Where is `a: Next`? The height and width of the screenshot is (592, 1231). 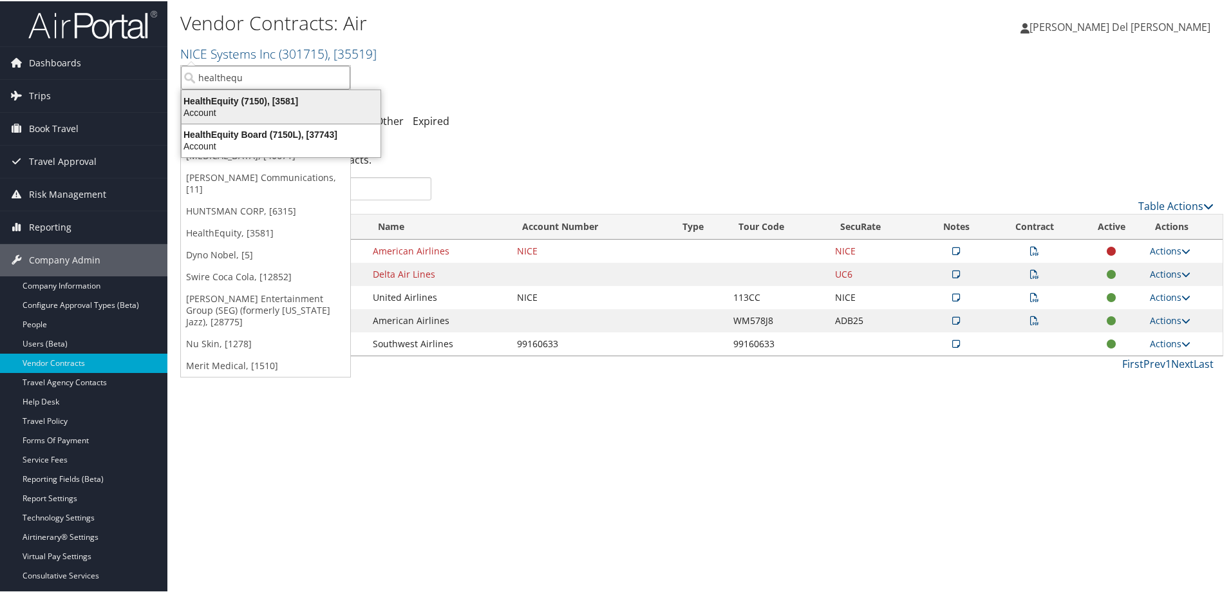
a: Next is located at coordinates (1182, 363).